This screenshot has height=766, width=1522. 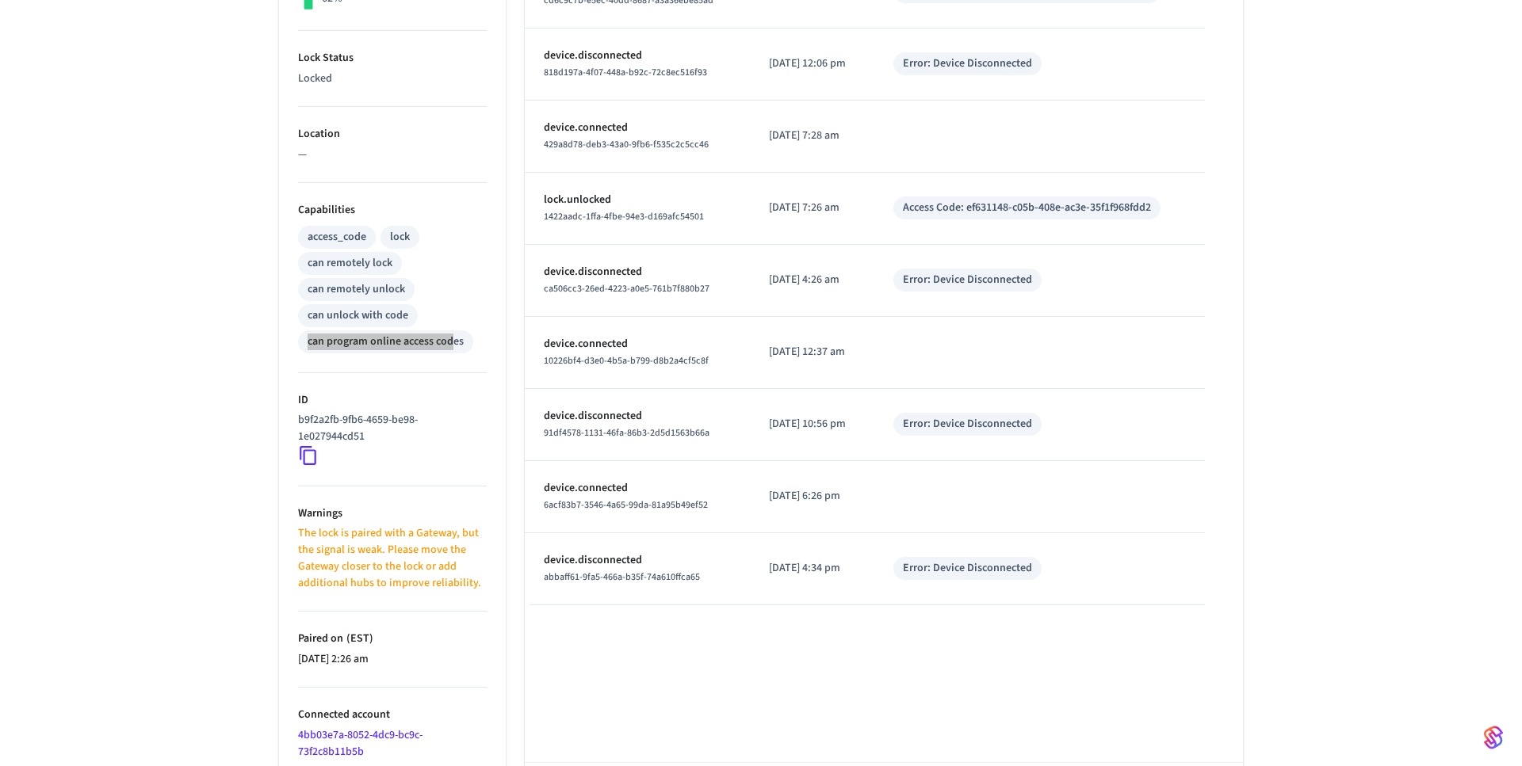 What do you see at coordinates (625, 505) in the screenshot?
I see `span: 6acf83b7-3546-4a65-99da-81a95b49ef52` at bounding box center [625, 505].